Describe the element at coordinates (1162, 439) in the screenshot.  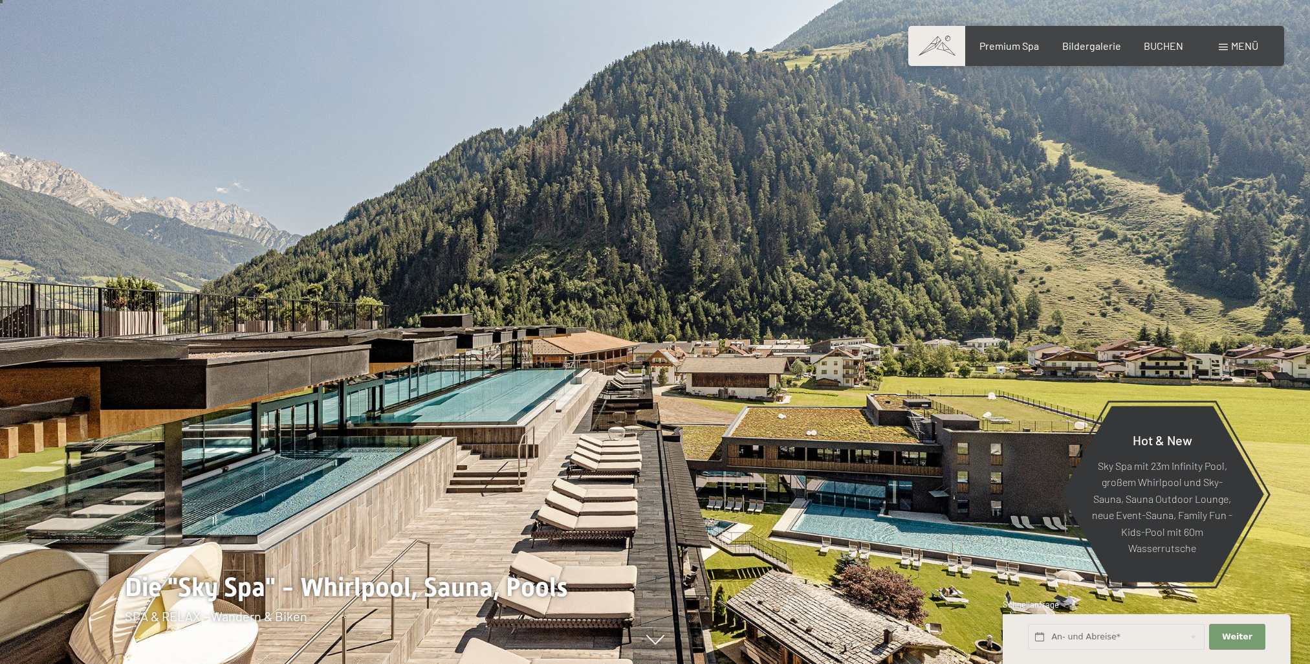
I see `span: Hot & New` at that location.